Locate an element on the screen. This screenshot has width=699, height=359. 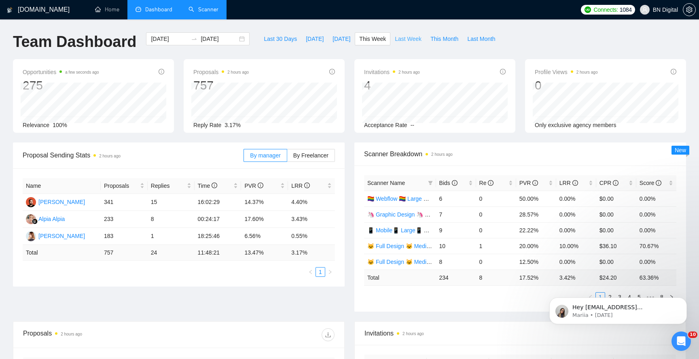
td: 22.22% is located at coordinates (536, 230).